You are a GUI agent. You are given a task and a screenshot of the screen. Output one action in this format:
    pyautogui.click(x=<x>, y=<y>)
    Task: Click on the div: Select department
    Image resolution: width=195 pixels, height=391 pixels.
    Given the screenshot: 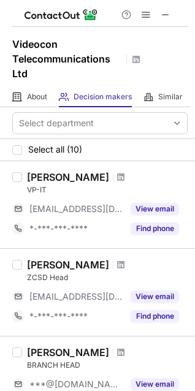 What is the action you would take?
    pyautogui.click(x=56, y=123)
    